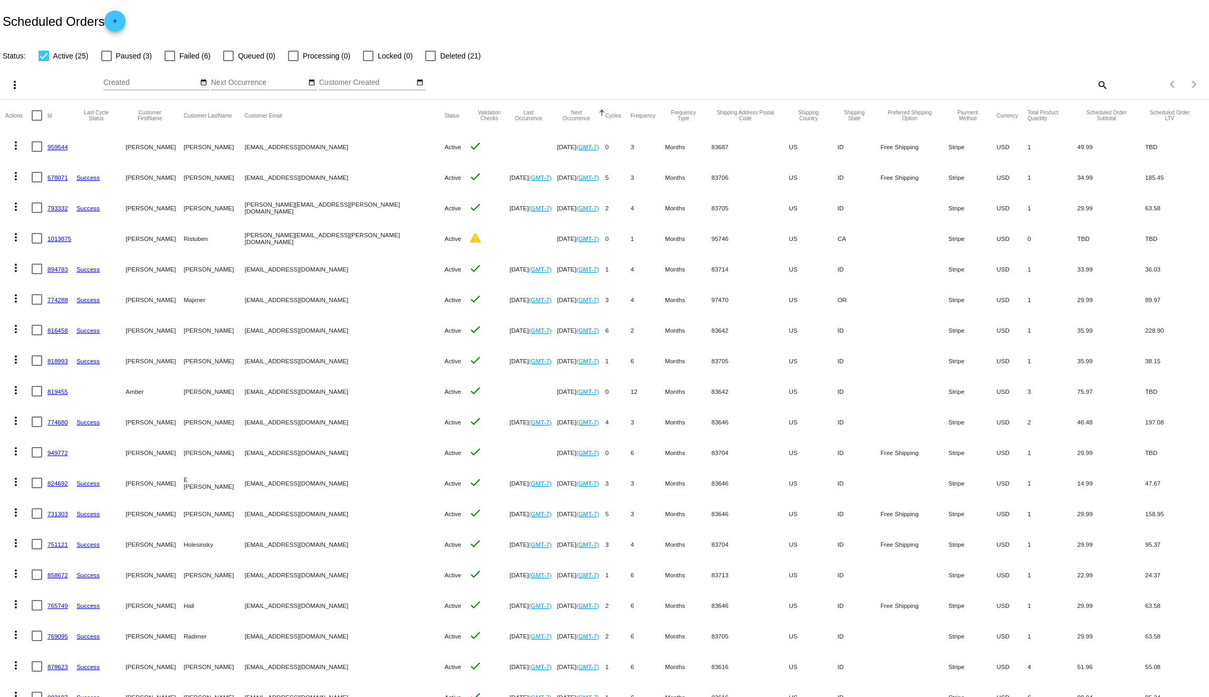  Describe the element at coordinates (1174, 330) in the screenshot. I see `mat-cell: 228.90` at that location.